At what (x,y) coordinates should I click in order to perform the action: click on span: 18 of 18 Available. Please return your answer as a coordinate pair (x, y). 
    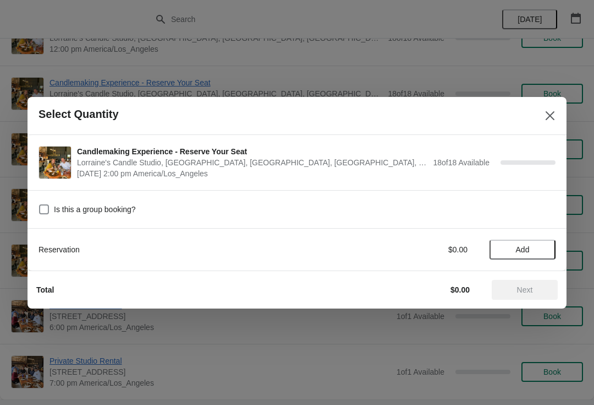
    Looking at the image, I should click on (461, 162).